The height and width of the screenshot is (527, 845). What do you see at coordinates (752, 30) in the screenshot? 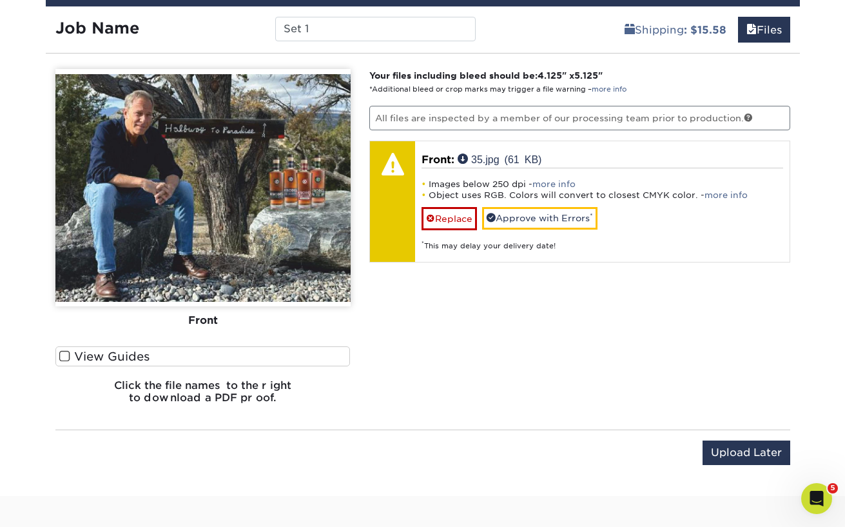
I see `span: files` at bounding box center [752, 30].